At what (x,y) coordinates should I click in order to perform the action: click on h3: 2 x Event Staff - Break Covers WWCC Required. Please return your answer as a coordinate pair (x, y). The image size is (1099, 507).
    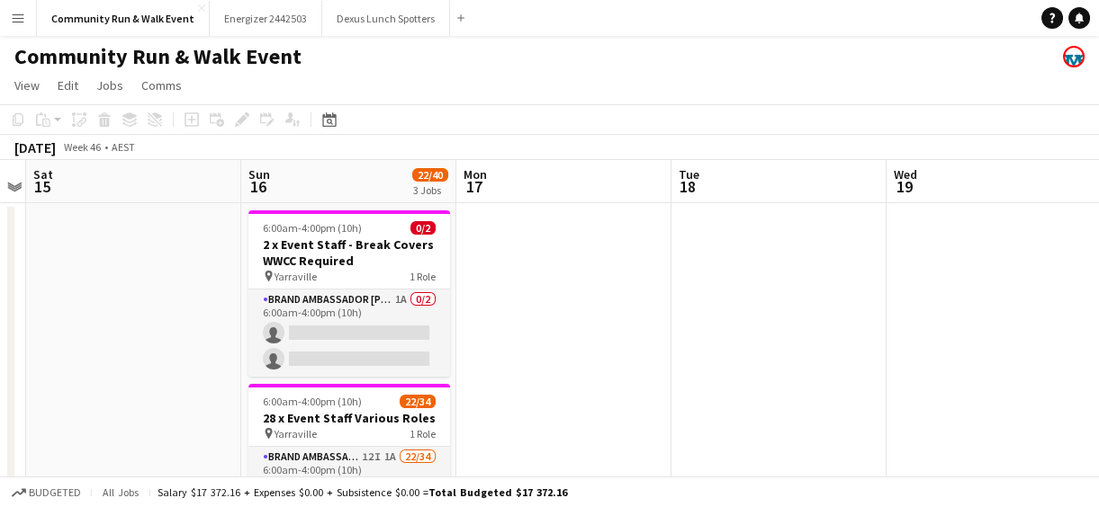
    Looking at the image, I should click on (349, 253).